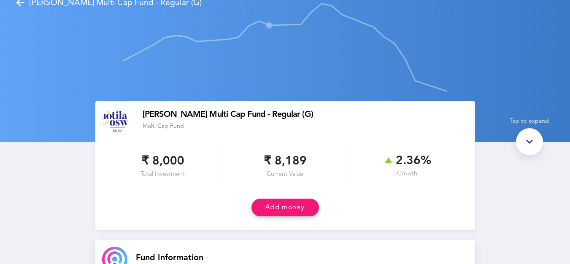  What do you see at coordinates (163, 161) in the screenshot?
I see `span: ₹ 8,000` at bounding box center [163, 161].